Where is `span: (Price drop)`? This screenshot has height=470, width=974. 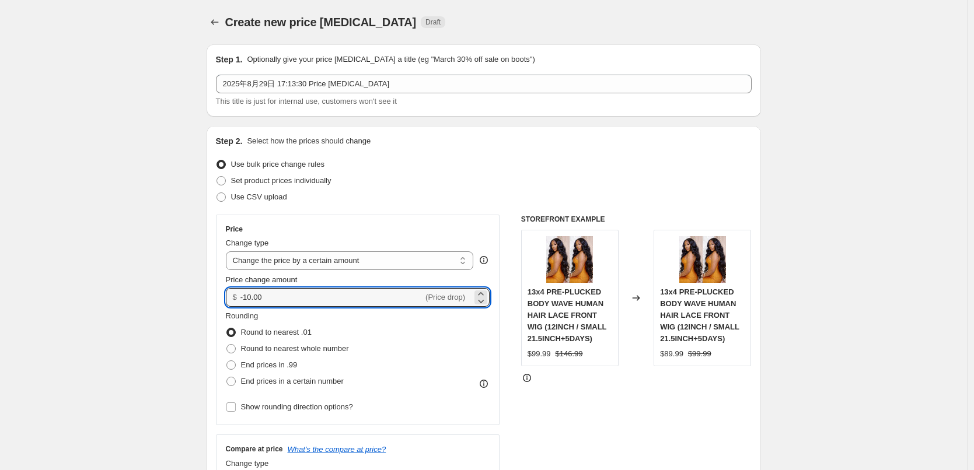 span: (Price drop) is located at coordinates (445, 297).